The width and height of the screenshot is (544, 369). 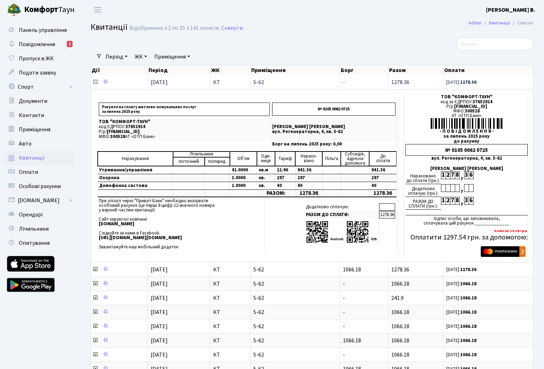 I want to click on input: Пошук..., so click(x=495, y=44).